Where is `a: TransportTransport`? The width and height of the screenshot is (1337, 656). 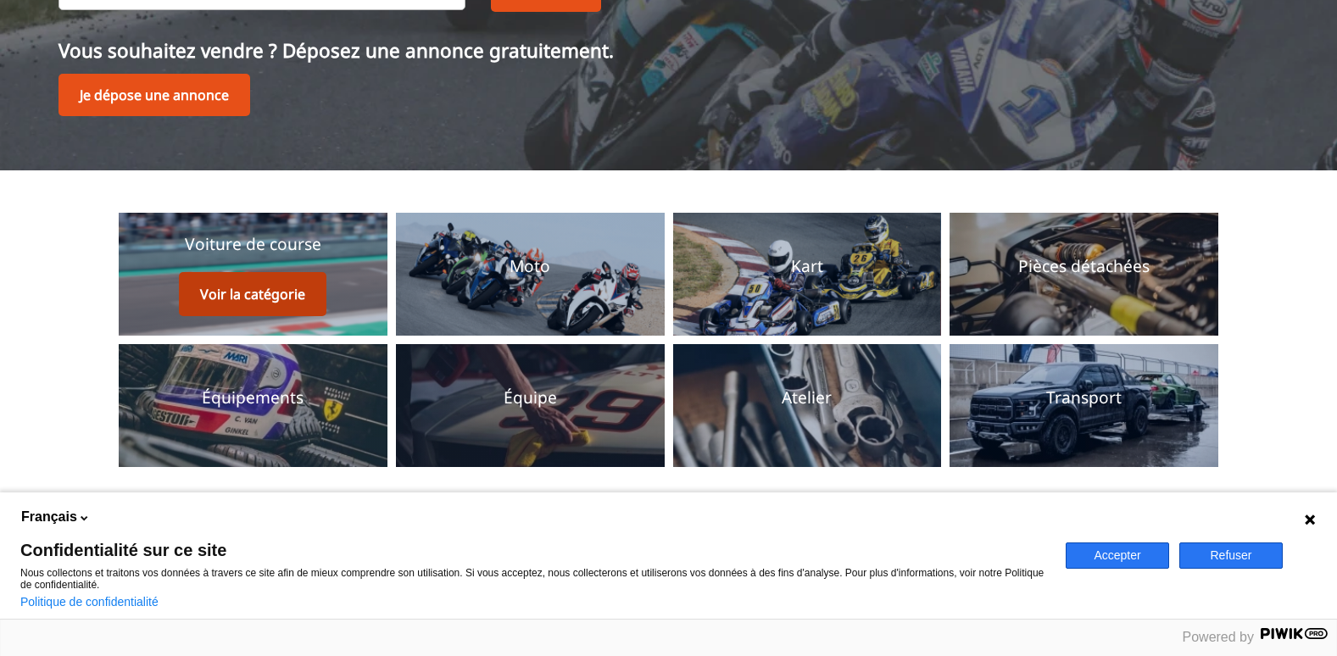
a: TransportTransport is located at coordinates (1084, 405).